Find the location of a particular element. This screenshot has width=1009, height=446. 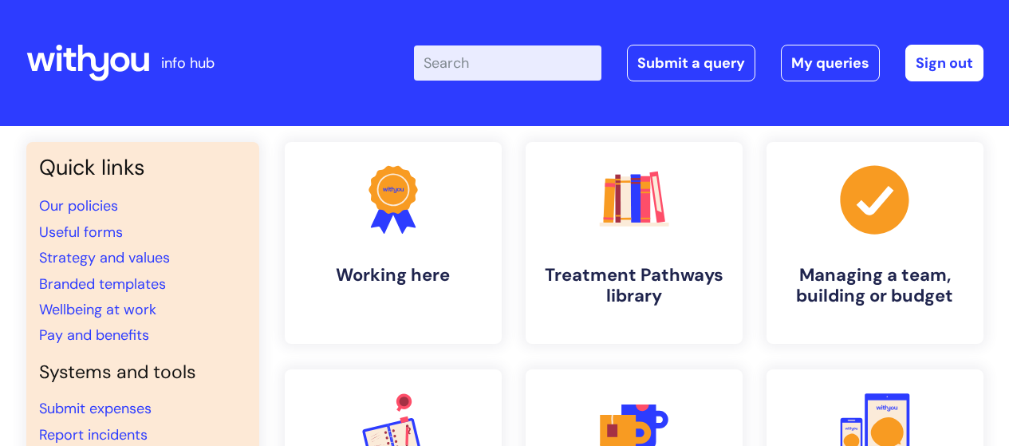

a: Wellbeing at work is located at coordinates (97, 310).